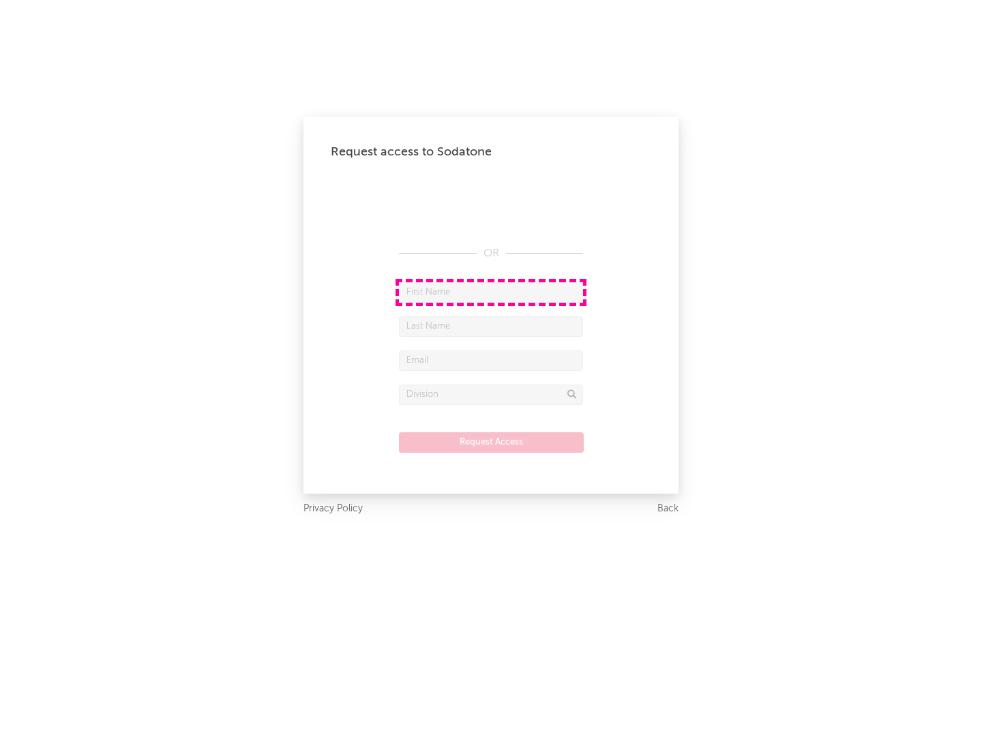 This screenshot has width=982, height=750. Describe the element at coordinates (491, 292) in the screenshot. I see `input: First Name` at that location.